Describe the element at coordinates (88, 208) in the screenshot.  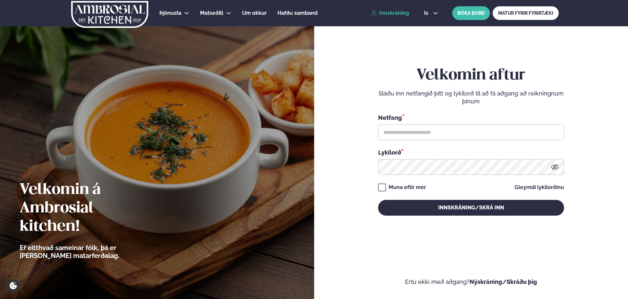
I see `h2: Velkomin á Ambrosial kitchen!` at that location.